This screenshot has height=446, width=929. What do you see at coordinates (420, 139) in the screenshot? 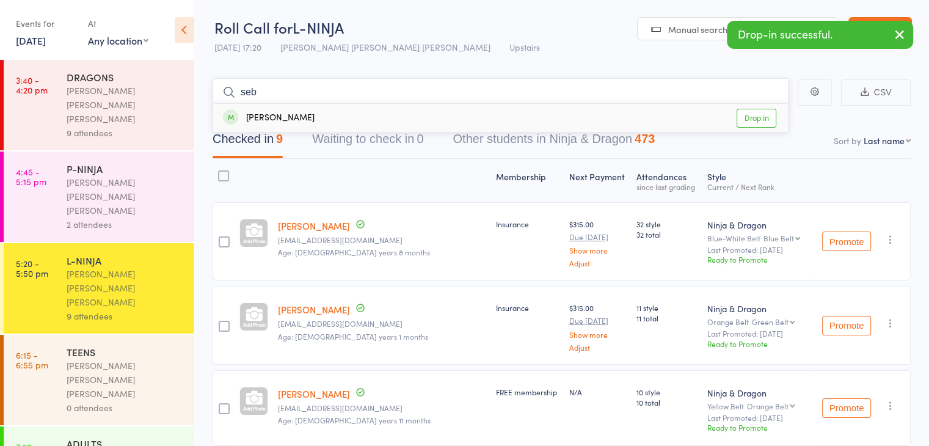
I see `div: 0` at bounding box center [420, 139].